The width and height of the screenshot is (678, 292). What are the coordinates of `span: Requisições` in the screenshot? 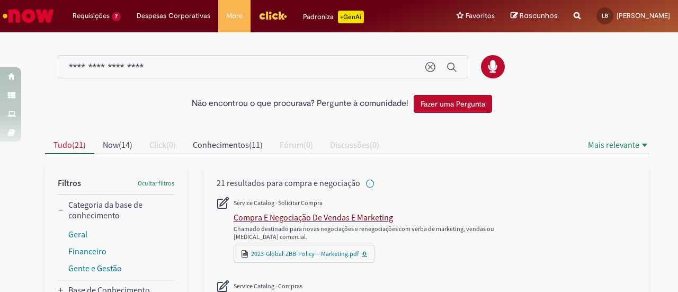 It's located at (91, 16).